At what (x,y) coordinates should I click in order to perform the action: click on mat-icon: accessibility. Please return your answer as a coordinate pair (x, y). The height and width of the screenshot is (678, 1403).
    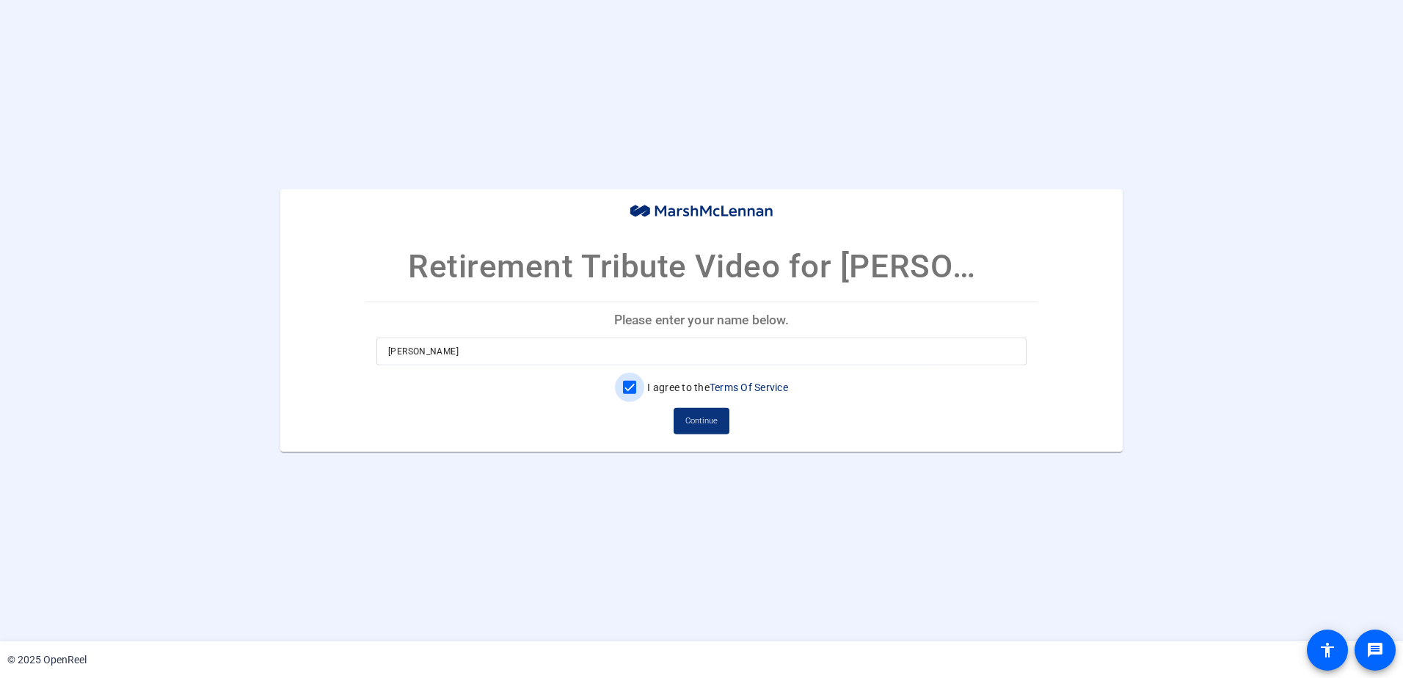
    Looking at the image, I should click on (1327, 650).